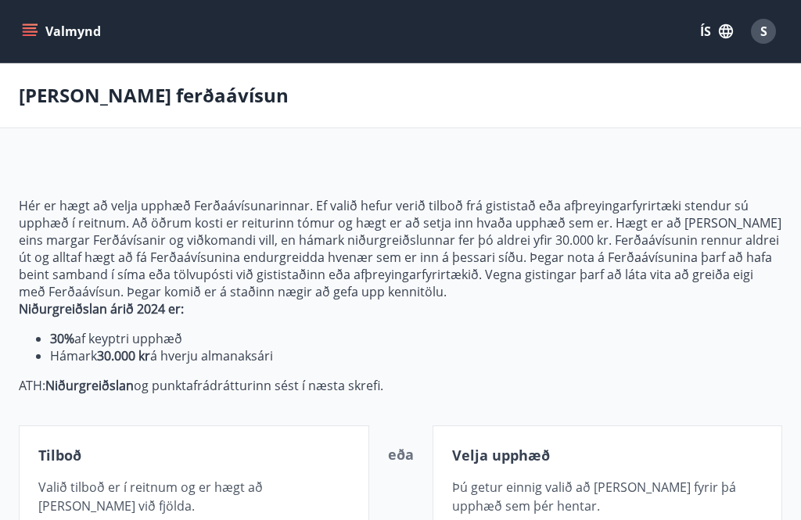 The width and height of the screenshot is (801, 520). What do you see at coordinates (59, 455) in the screenshot?
I see `span: Tilboð` at bounding box center [59, 455].